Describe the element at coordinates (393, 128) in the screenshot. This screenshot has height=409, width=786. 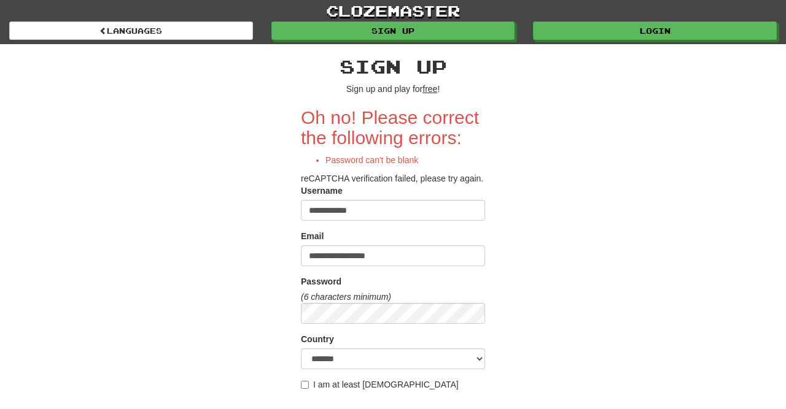
I see `h2: Oh no! Please correct the following errors:` at that location.